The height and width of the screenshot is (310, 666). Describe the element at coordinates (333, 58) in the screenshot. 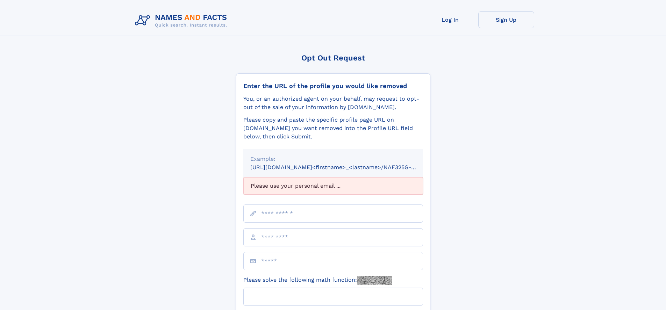

I see `div: Opt Out Request` at that location.